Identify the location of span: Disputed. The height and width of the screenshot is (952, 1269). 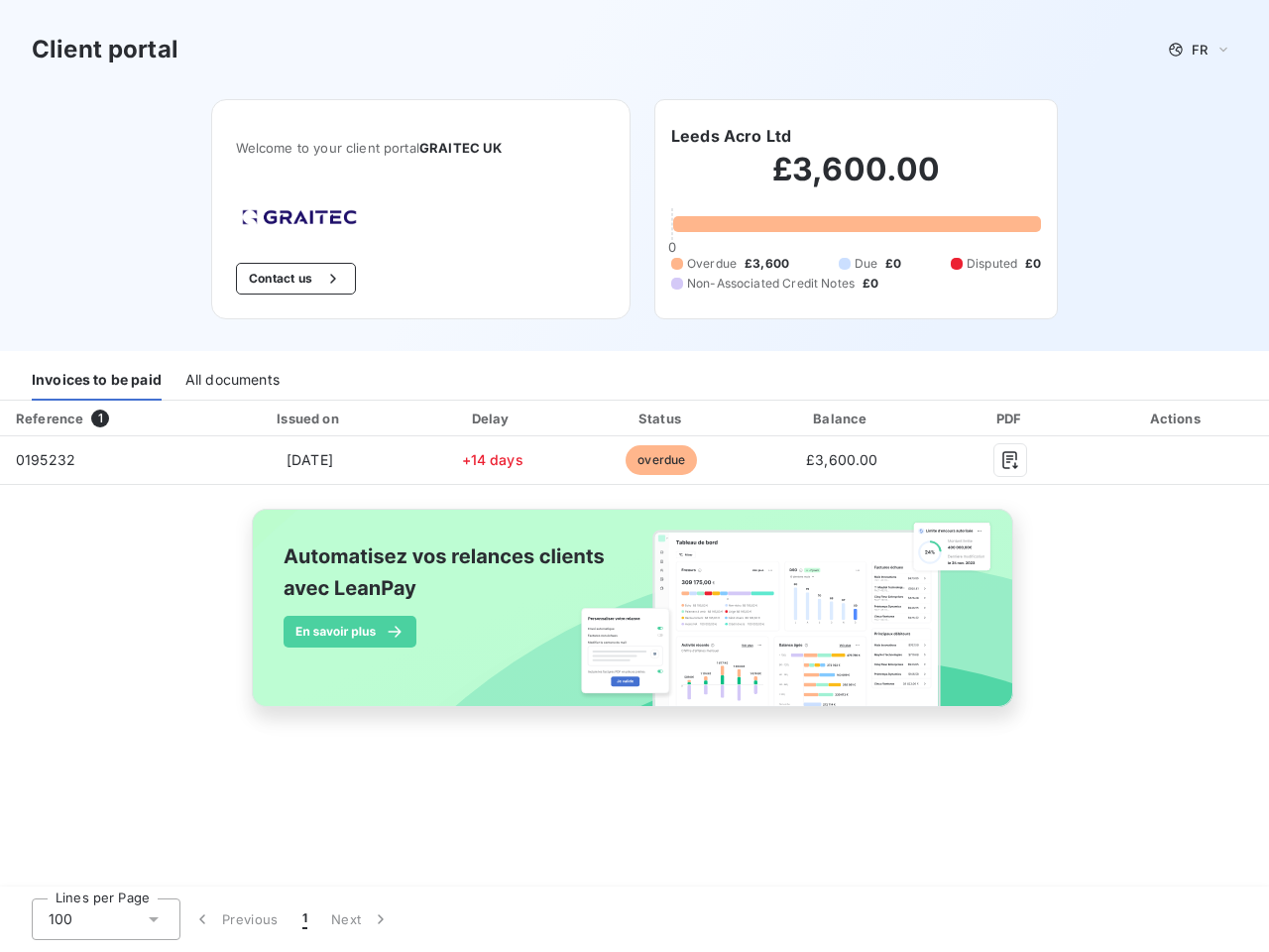
(991, 264).